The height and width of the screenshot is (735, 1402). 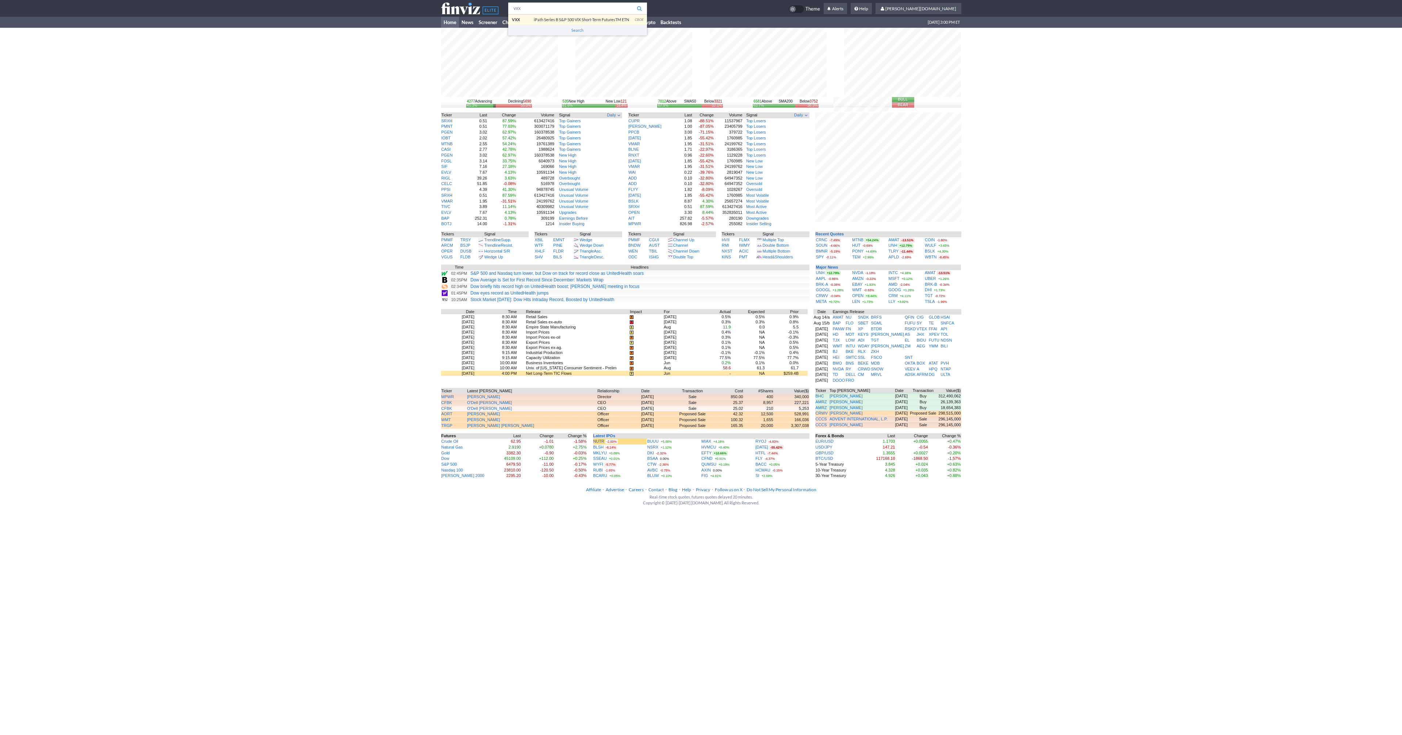 I want to click on a: CELC, so click(x=446, y=184).